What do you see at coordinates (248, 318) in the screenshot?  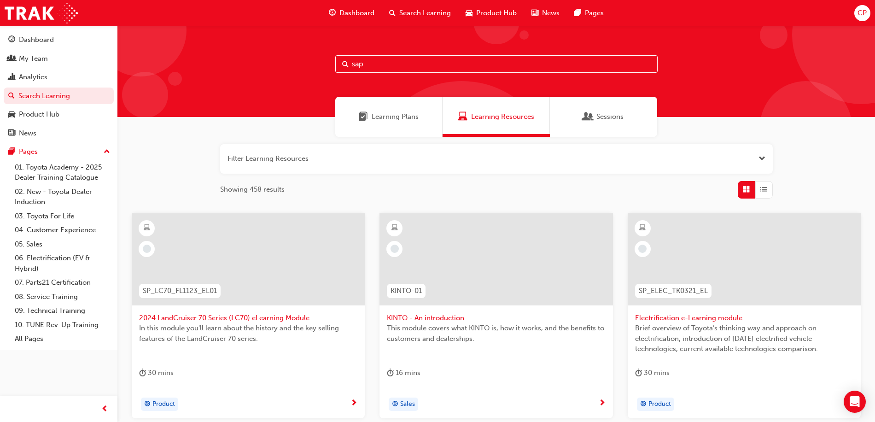 I see `span: 2024 LandCruiser 70 Series (LC70) eLearning Module` at bounding box center [248, 318].